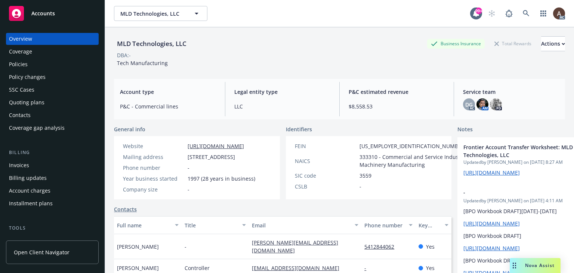  What do you see at coordinates (27, 77) in the screenshot?
I see `div: Policy changes` at bounding box center [27, 77].